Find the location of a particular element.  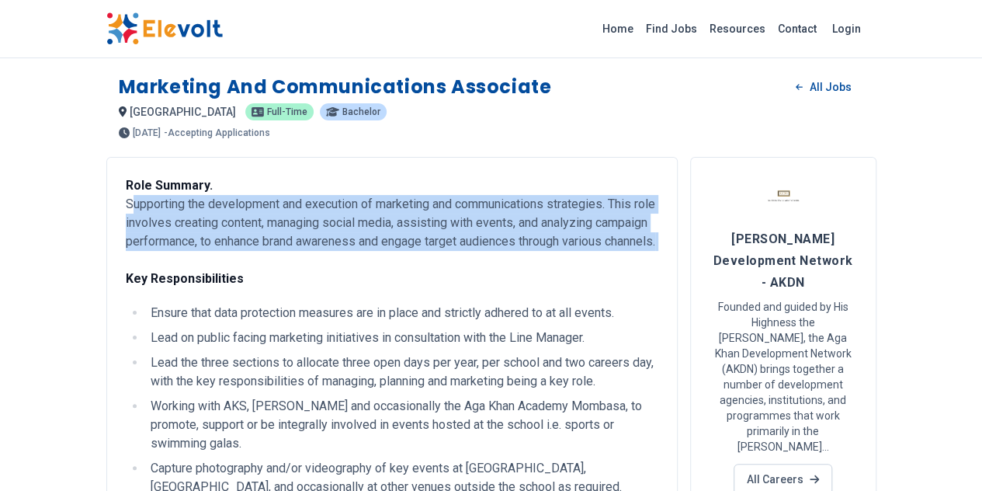

strong: Key Responsibilities is located at coordinates (185, 278).